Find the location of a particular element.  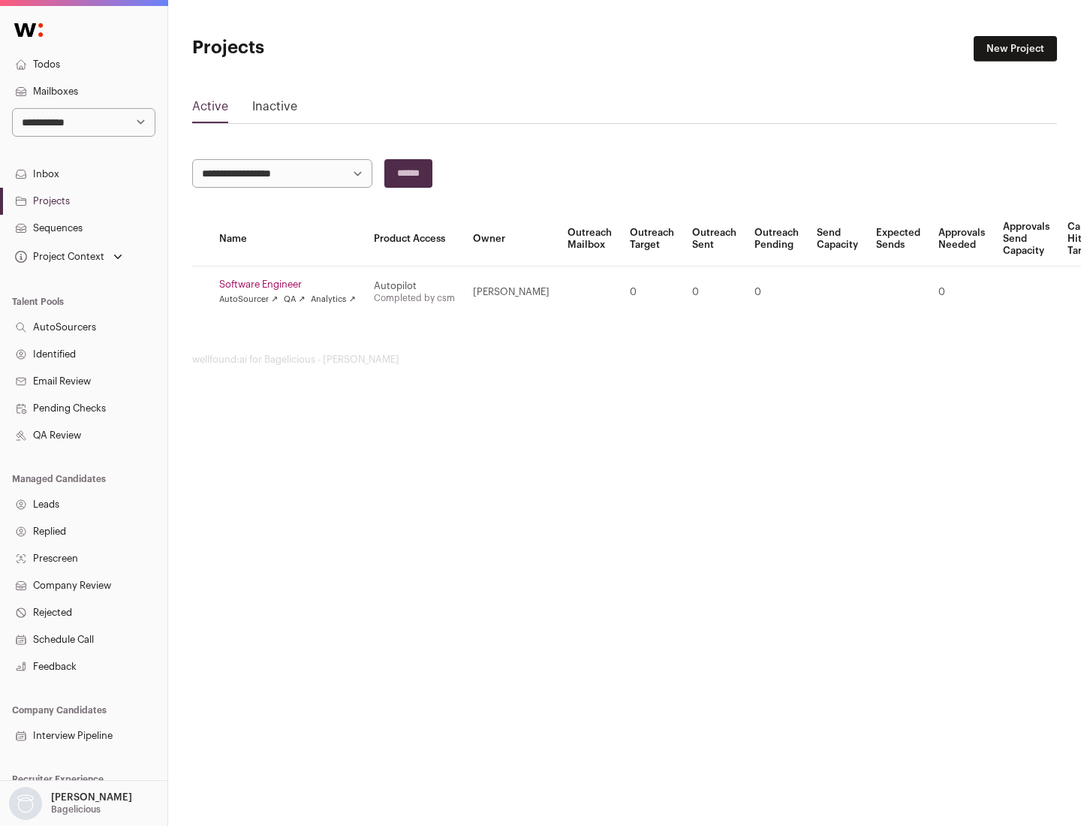

th: Expected Sends is located at coordinates (898, 239).